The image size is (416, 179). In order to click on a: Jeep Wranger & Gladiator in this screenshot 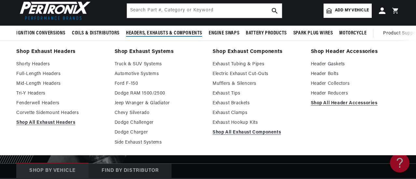, I will do `click(159, 103)`.